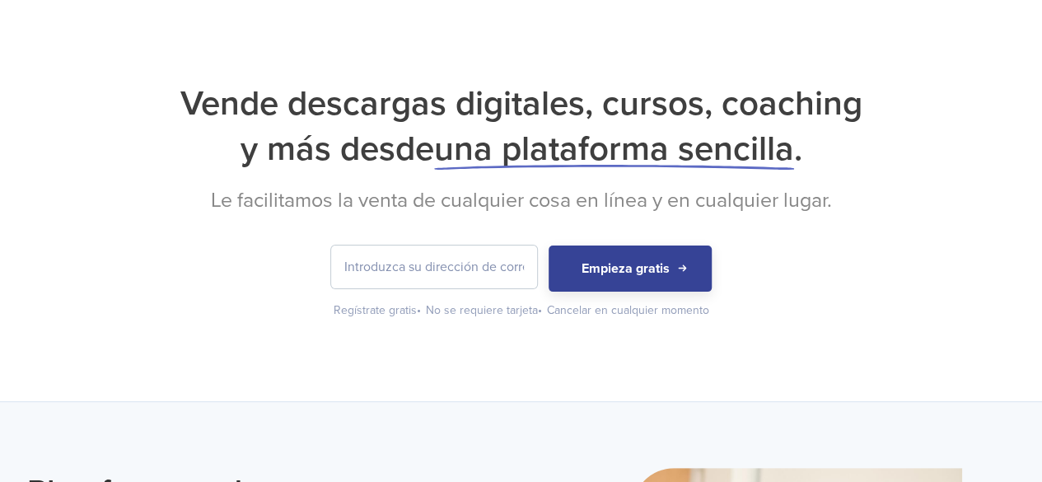 This screenshot has width=1042, height=482. I want to click on font: Le facilitamos la venta de cualquier cosa en línea y en cualquier lugar., so click(521, 200).